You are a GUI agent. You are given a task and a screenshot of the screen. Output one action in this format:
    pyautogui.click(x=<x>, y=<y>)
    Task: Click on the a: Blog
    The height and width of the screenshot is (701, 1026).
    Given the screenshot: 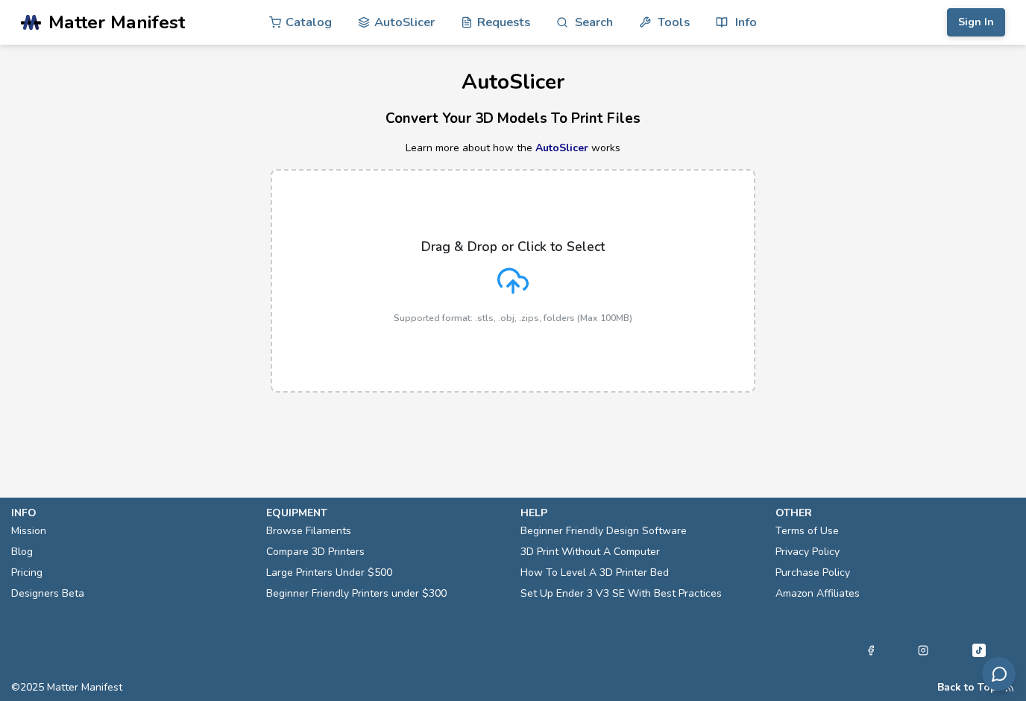 What is the action you would take?
    pyautogui.click(x=22, y=552)
    